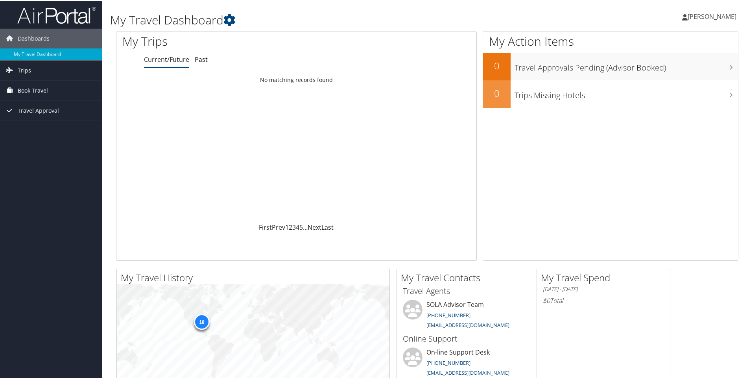  Describe the element at coordinates (297, 226) in the screenshot. I see `a: 4` at that location.